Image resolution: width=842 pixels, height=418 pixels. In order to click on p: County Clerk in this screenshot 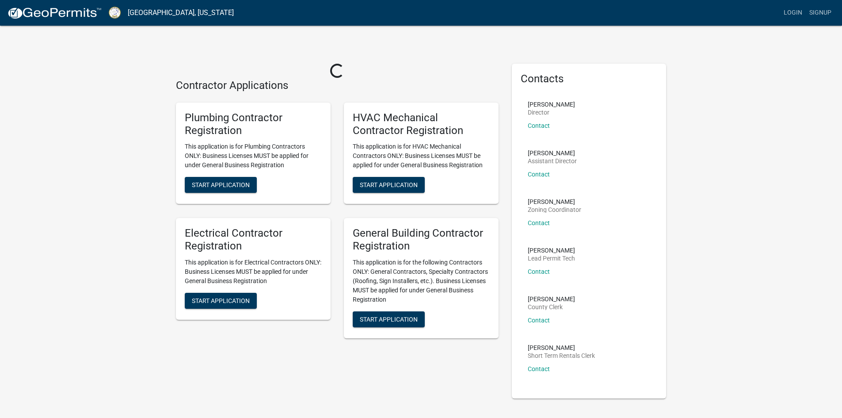, I will do `click(551, 307)`.